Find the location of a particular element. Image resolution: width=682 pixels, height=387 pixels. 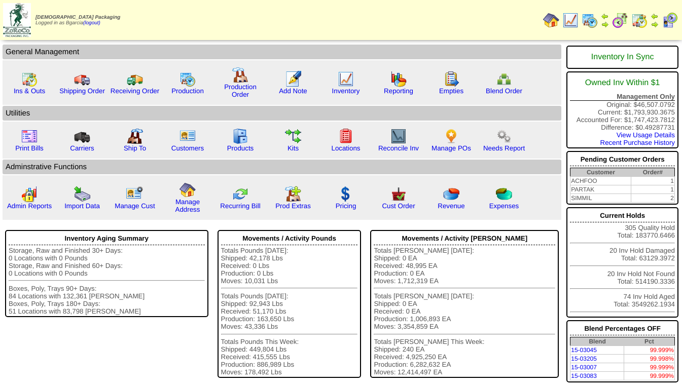

th: Blend is located at coordinates (597, 342).